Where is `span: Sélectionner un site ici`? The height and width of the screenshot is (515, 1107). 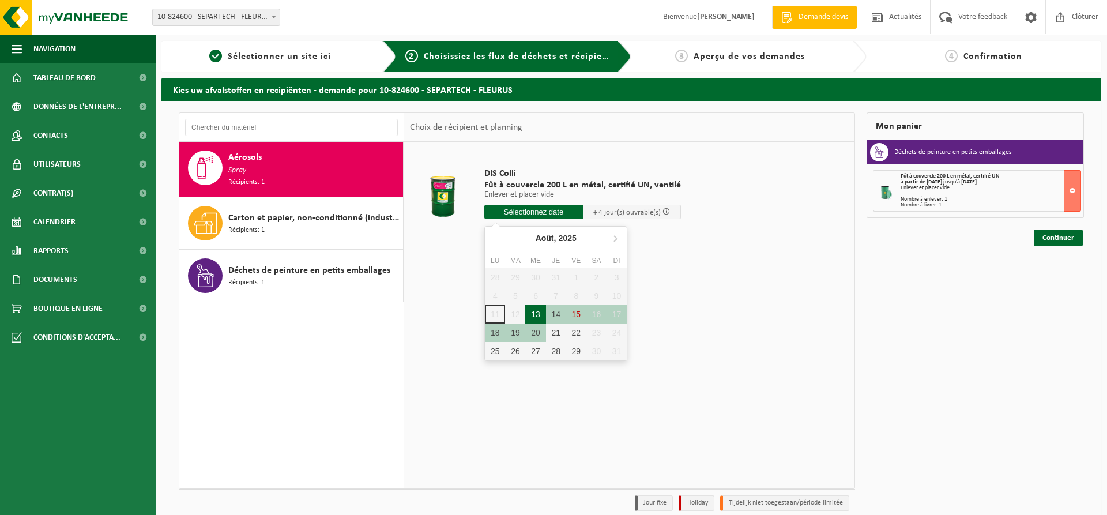
span: Sélectionner un site ici is located at coordinates (279, 57).